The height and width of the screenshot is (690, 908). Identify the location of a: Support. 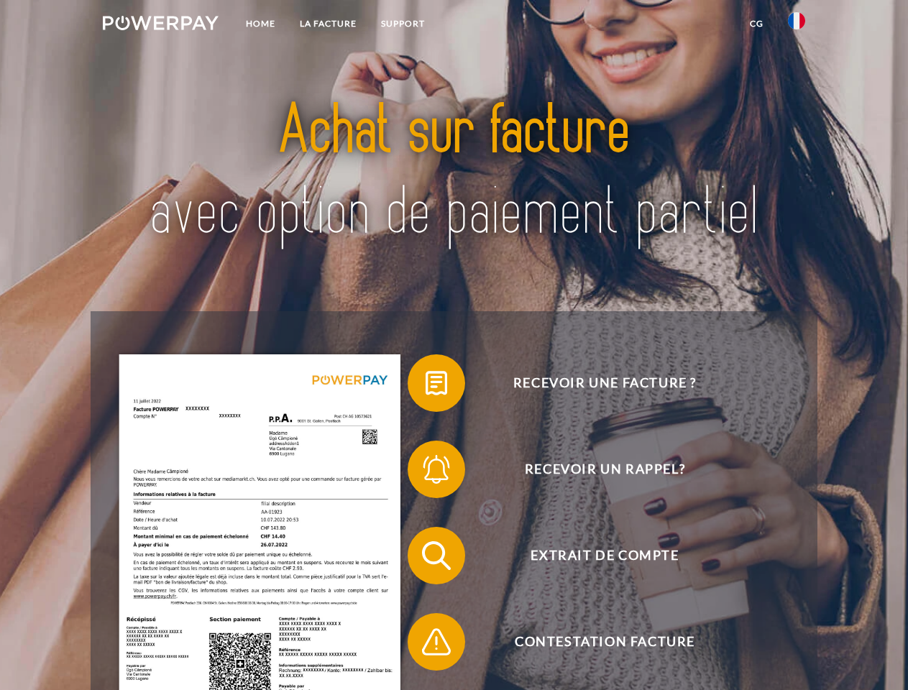
(403, 24).